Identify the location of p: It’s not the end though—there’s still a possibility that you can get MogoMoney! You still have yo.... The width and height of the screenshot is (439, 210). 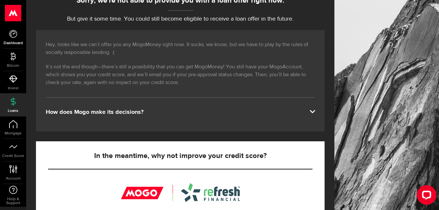
(180, 75).